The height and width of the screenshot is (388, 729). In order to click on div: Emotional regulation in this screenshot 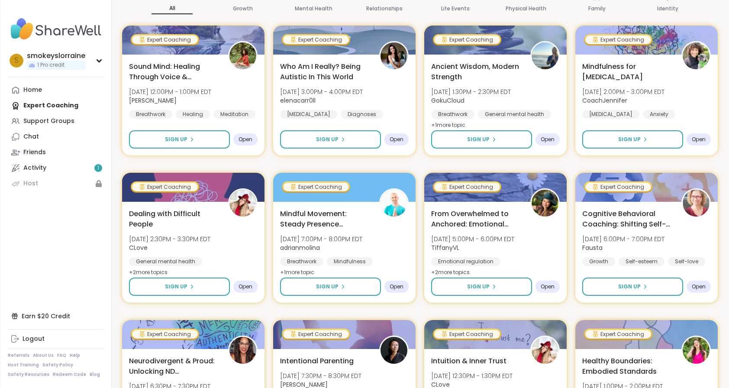, I will do `click(466, 262)`.